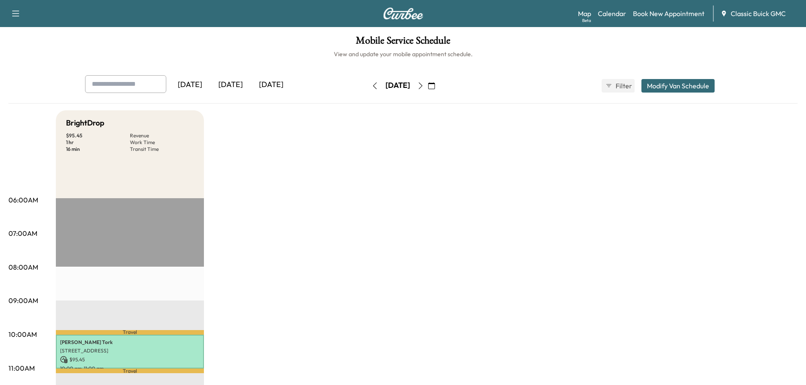  Describe the element at coordinates (23, 301) in the screenshot. I see `p: 09:00AM` at that location.